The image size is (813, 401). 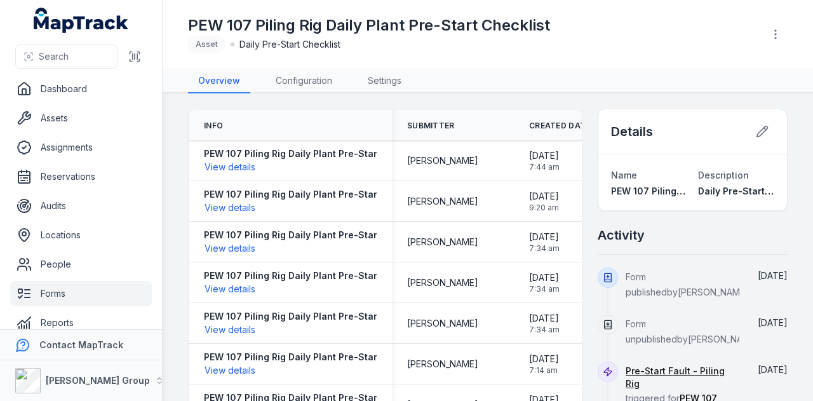 I want to click on time: 11/08/2025, 9:31:49 am, so click(x=772, y=275).